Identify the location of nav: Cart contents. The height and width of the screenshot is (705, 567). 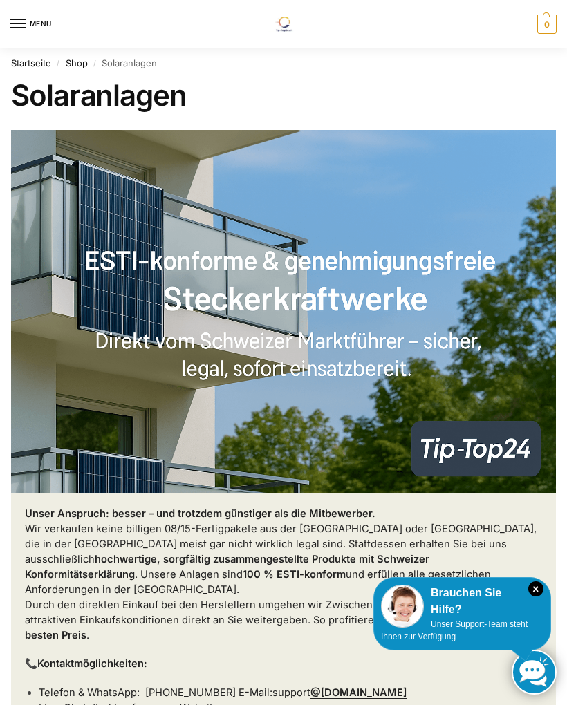
(545, 24).